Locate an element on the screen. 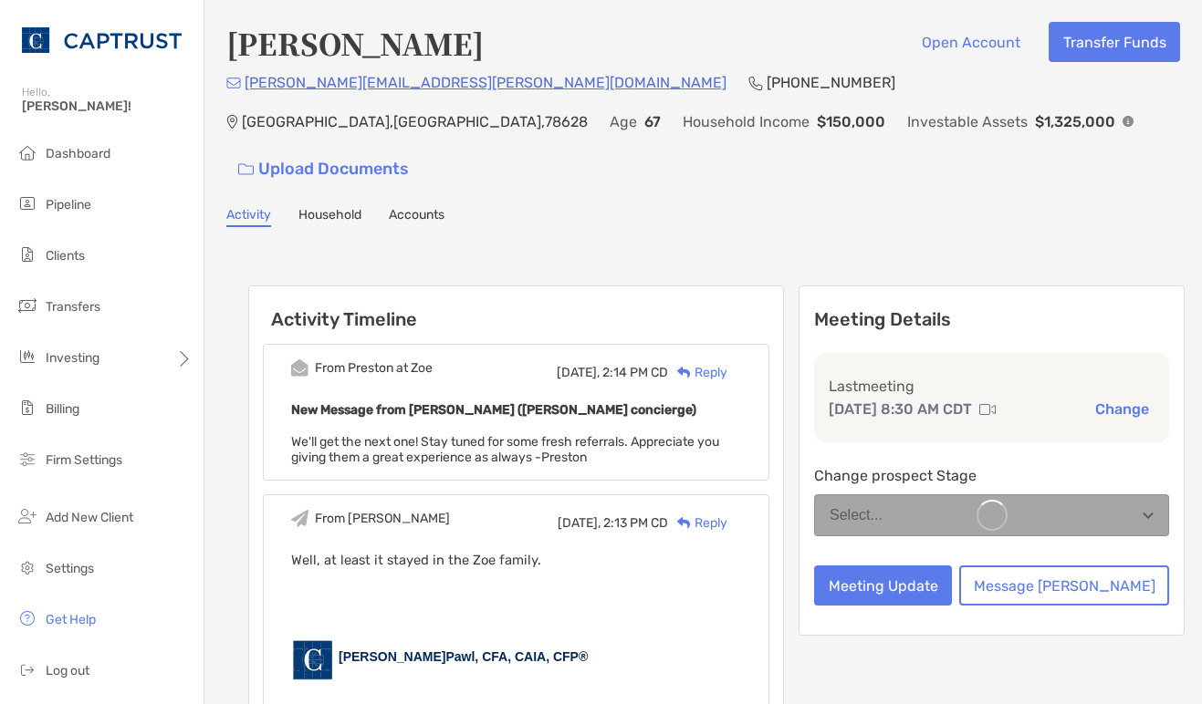  span: Add New Client is located at coordinates (89, 517).